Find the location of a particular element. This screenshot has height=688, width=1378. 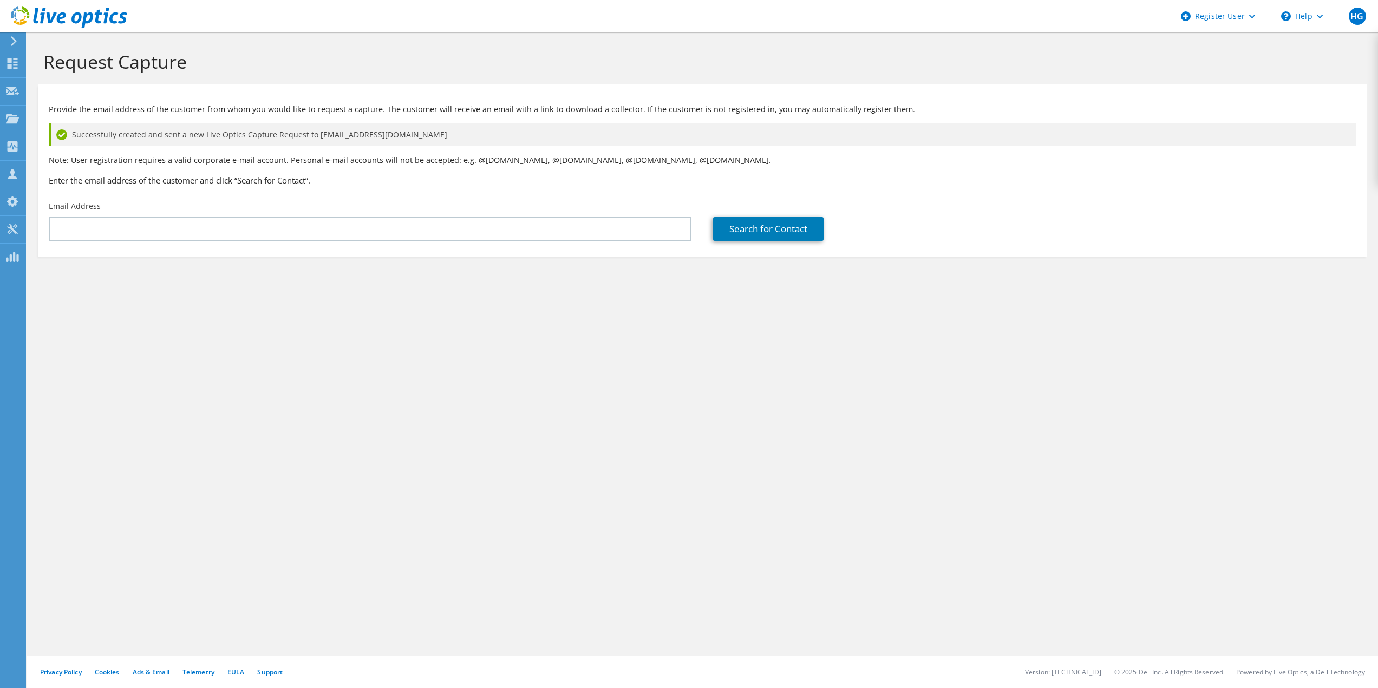

a: Privacy Policy is located at coordinates (61, 672).